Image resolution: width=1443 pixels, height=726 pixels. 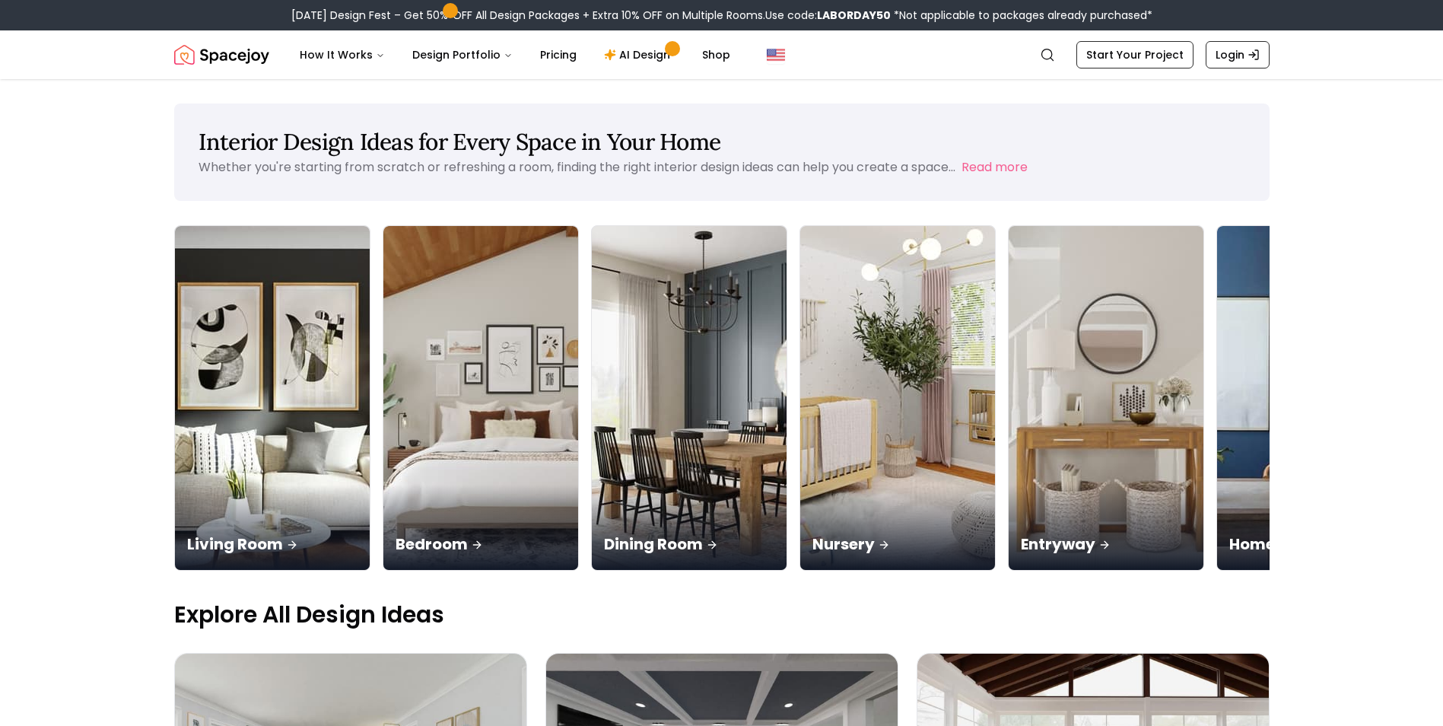 What do you see at coordinates (342, 55) in the screenshot?
I see `button: How It Works` at bounding box center [342, 55].